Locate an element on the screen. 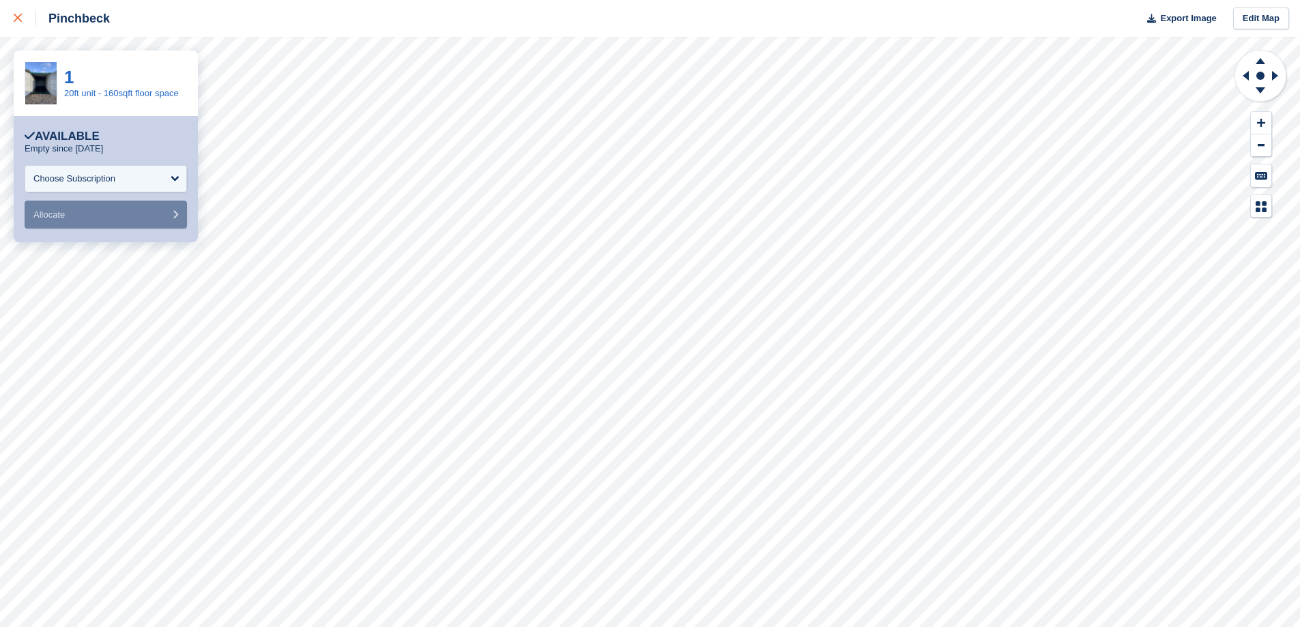 This screenshot has height=627, width=1300. button: Allocate is located at coordinates (106, 214).